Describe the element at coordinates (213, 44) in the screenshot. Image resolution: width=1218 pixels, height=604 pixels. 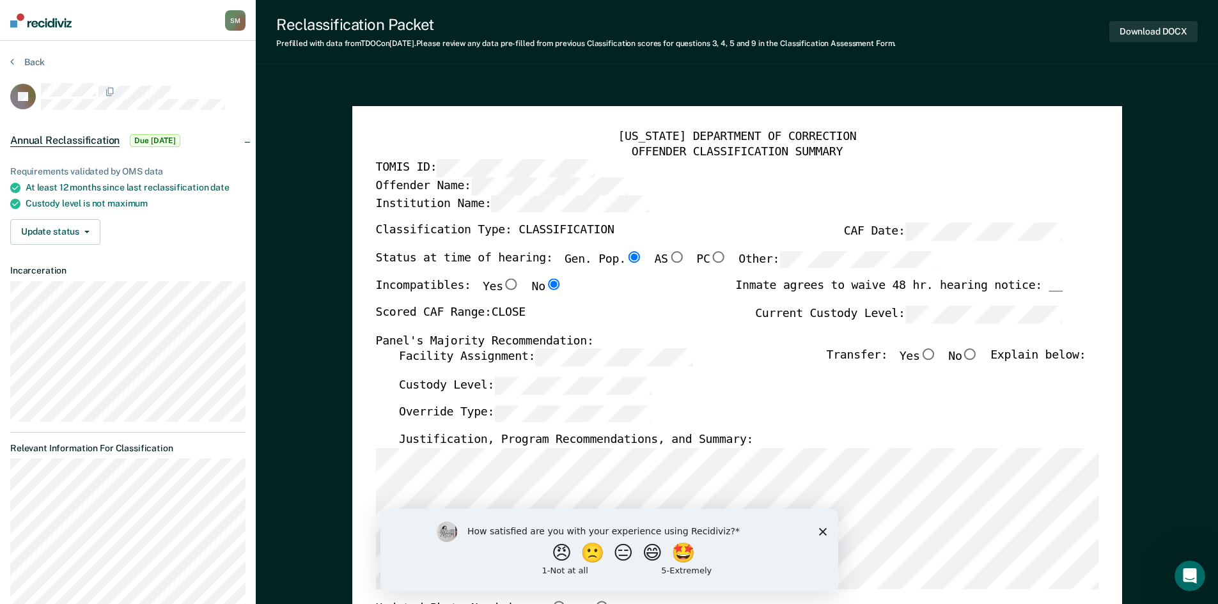
I see `button: 2` at that location.